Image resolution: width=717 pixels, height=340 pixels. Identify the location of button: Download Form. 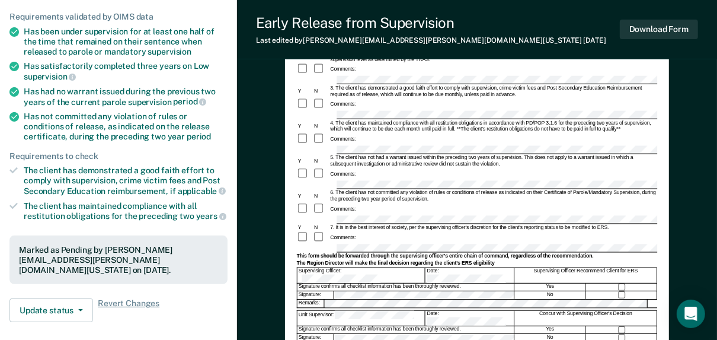
(659, 29).